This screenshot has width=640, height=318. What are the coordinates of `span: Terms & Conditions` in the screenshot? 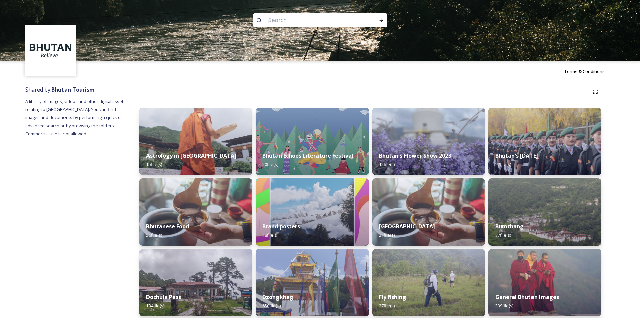 It's located at (585, 71).